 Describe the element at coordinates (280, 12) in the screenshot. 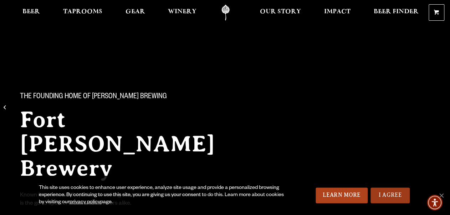

I see `a: Our Story` at that location.